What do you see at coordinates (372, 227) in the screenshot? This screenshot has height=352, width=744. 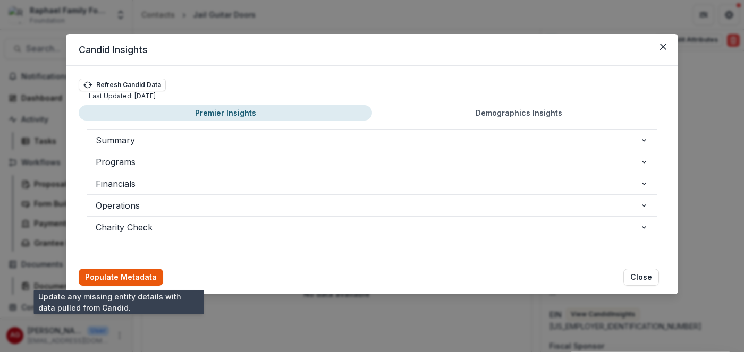 I see `button: Charity Check` at bounding box center [372, 227].